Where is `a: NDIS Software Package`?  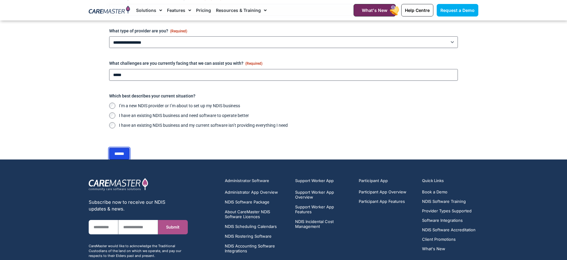 a: NDIS Software Package is located at coordinates (256, 202).